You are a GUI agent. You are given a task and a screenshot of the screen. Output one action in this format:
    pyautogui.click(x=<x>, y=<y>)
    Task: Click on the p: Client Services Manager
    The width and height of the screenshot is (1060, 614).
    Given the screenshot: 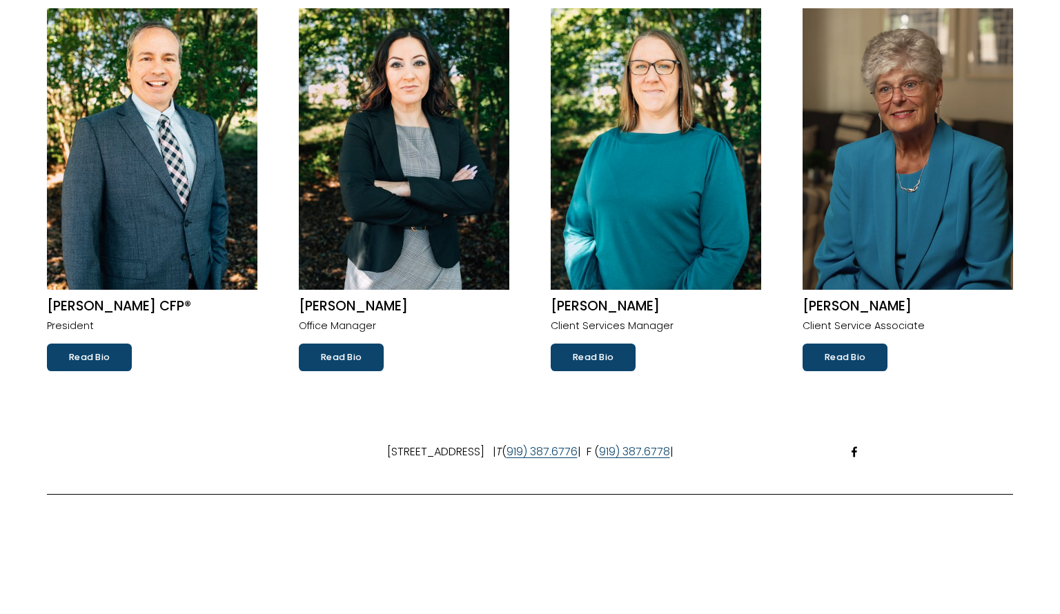 What is the action you would take?
    pyautogui.click(x=656, y=327)
    